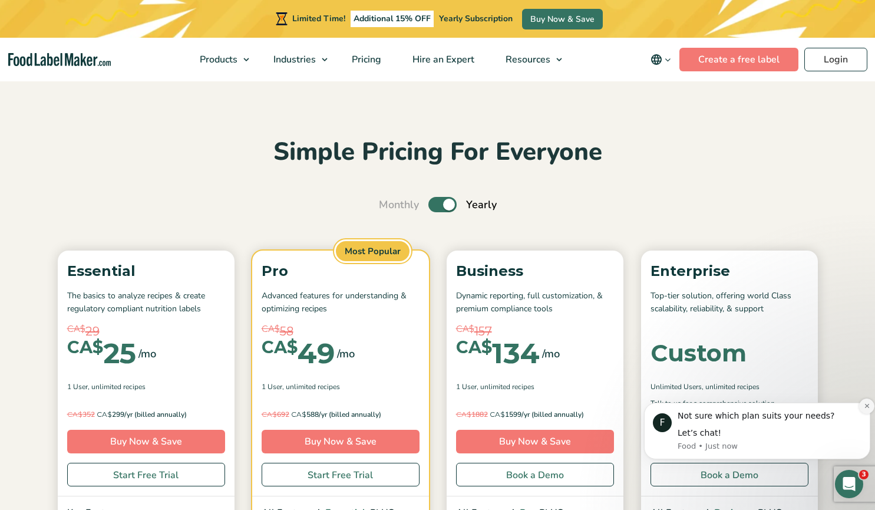 This screenshot has height=510, width=875. What do you see at coordinates (341, 302) in the screenshot?
I see `p: Advanced features for understanding & optimizing recipes` at bounding box center [341, 302].